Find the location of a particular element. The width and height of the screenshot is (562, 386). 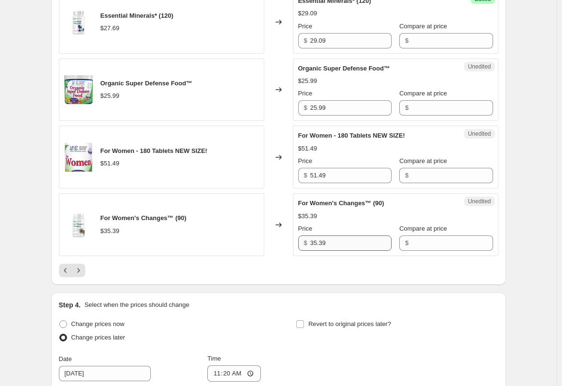

img: MNP-Organic-Super-Defense-Food2_80x.jpg is located at coordinates (79, 90).